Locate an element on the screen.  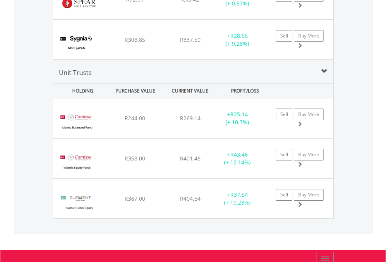
div: + (+ 10.23%) is located at coordinates (237, 199).